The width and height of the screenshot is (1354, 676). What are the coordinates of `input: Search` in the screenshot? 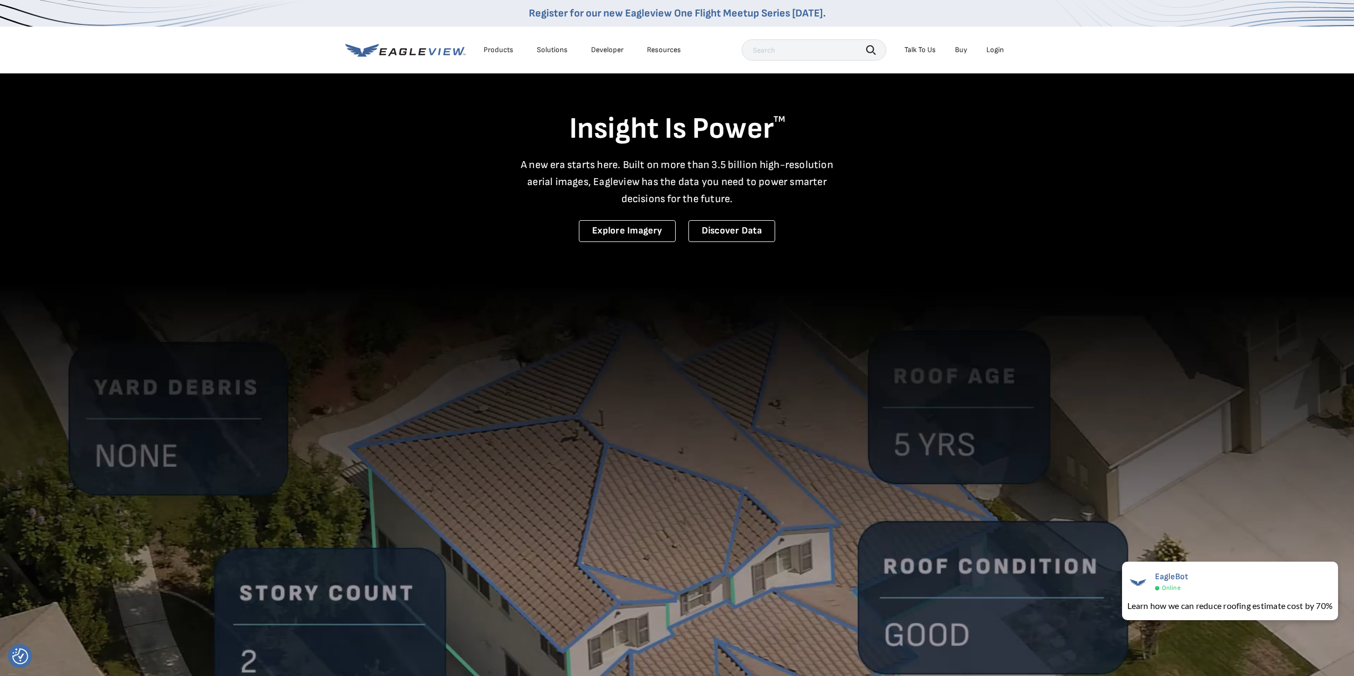 It's located at (814, 50).